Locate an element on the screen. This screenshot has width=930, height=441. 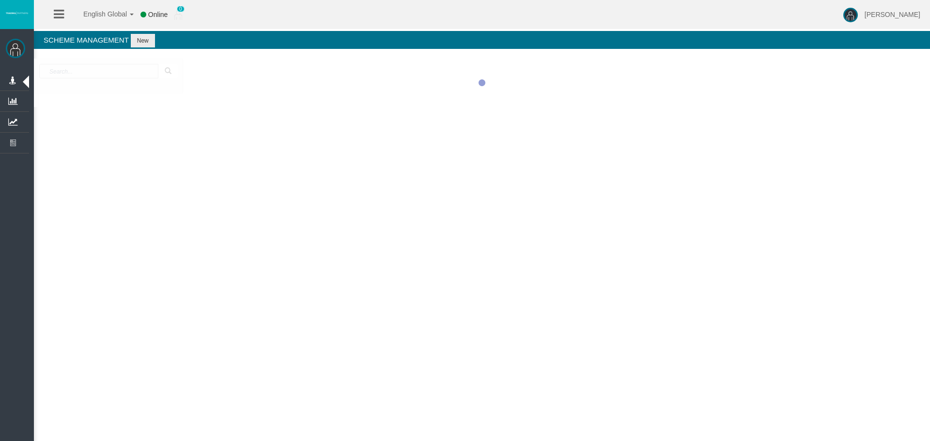
span: Scheme Management is located at coordinates (86, 40).